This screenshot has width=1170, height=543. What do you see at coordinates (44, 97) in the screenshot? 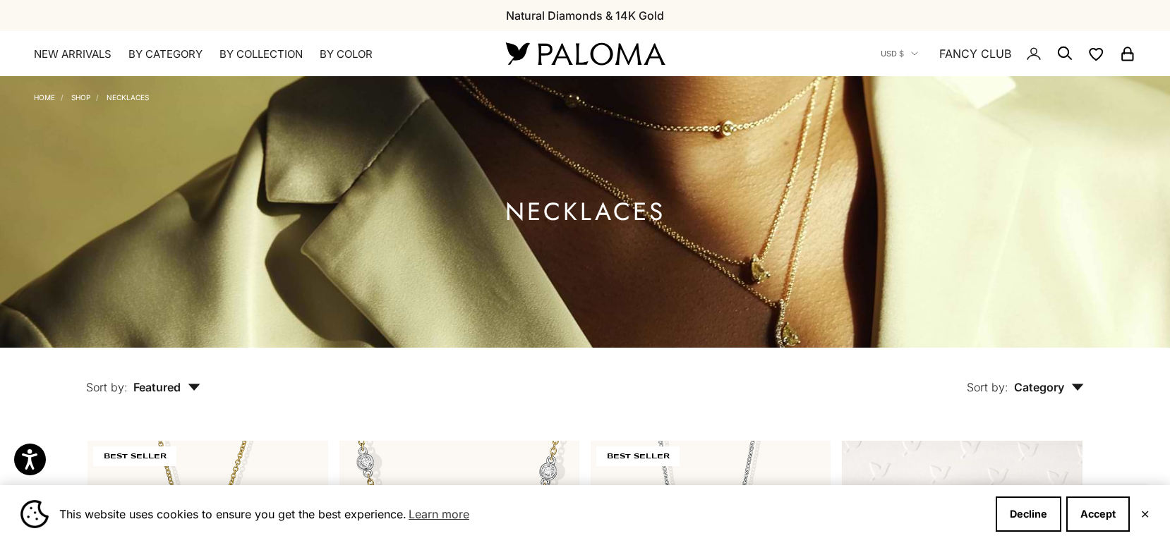
I see `a: Home` at bounding box center [44, 97].